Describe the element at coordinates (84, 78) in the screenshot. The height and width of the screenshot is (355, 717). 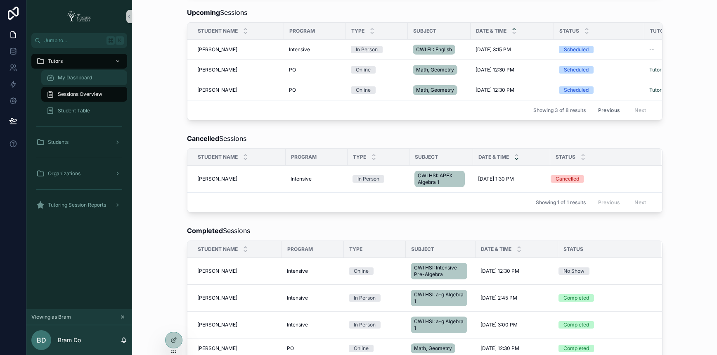
I see `a: My Dashboard` at that location.